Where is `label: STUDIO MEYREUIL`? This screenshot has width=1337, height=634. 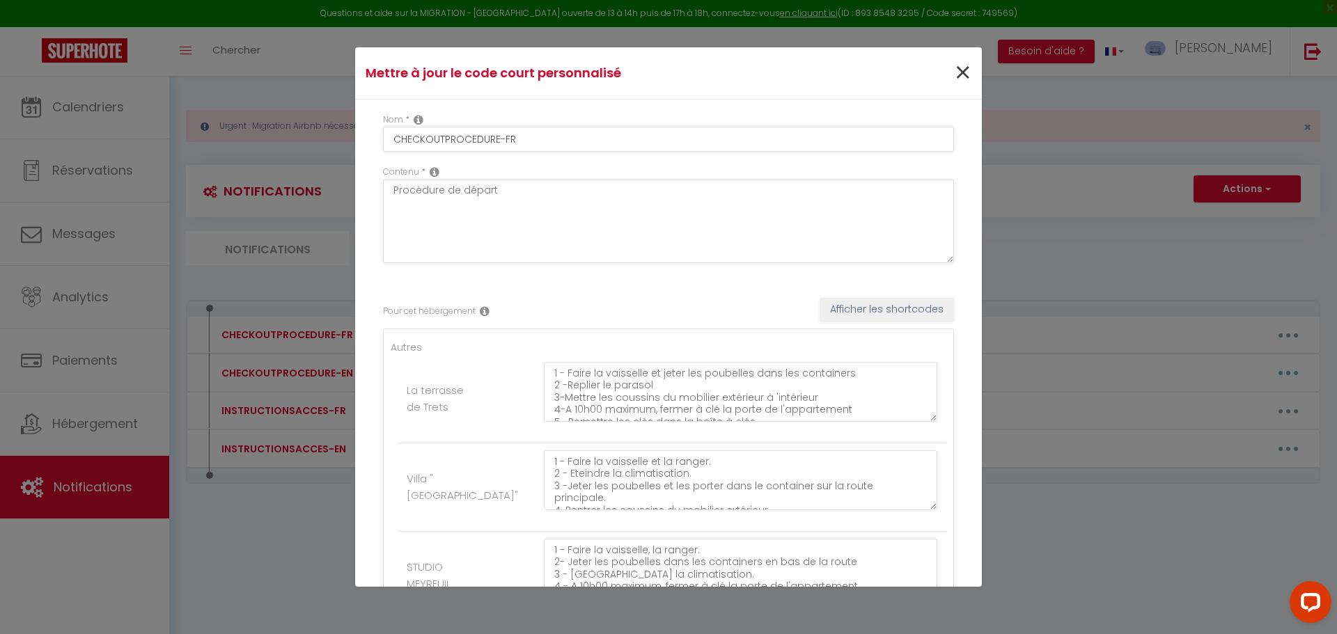 label: STUDIO MEYREUIL is located at coordinates (443, 575).